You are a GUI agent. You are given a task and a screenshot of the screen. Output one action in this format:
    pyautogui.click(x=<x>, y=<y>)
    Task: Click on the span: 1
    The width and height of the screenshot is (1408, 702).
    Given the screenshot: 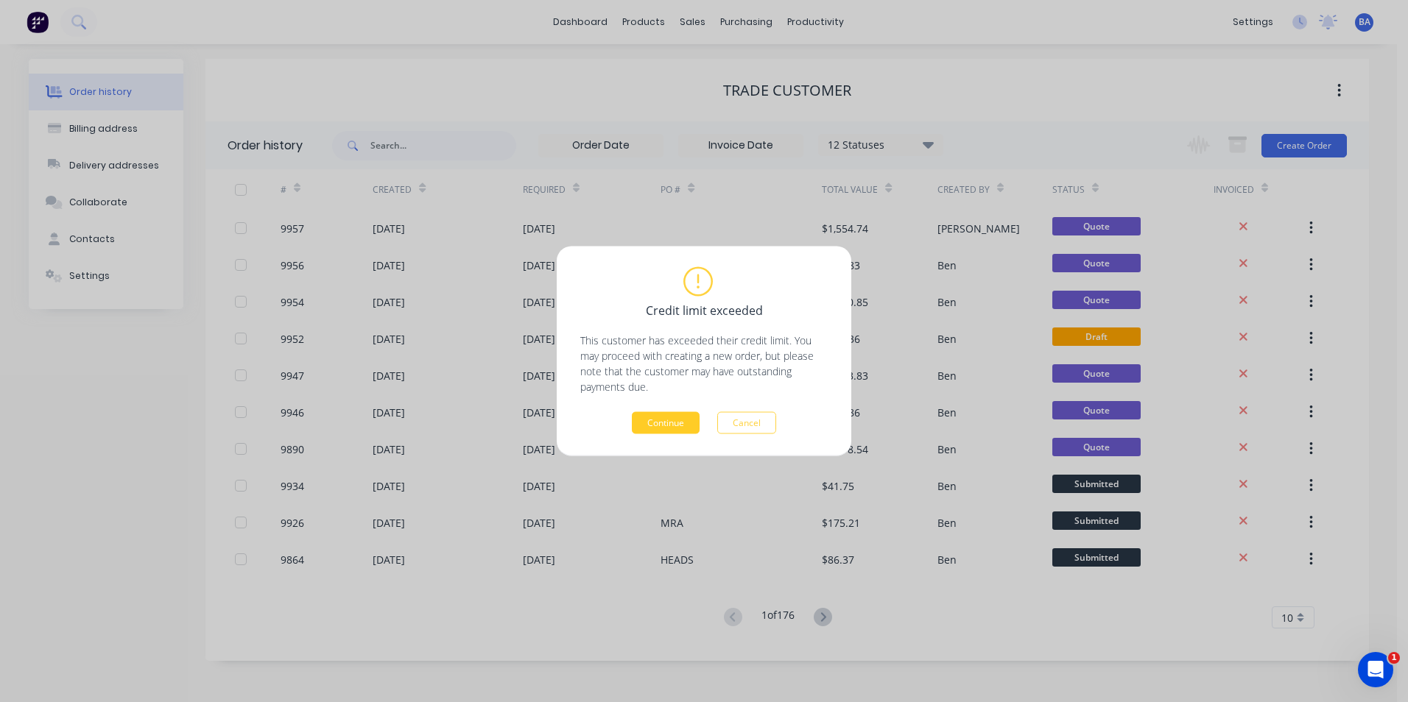 What is the action you would take?
    pyautogui.click(x=1394, y=658)
    